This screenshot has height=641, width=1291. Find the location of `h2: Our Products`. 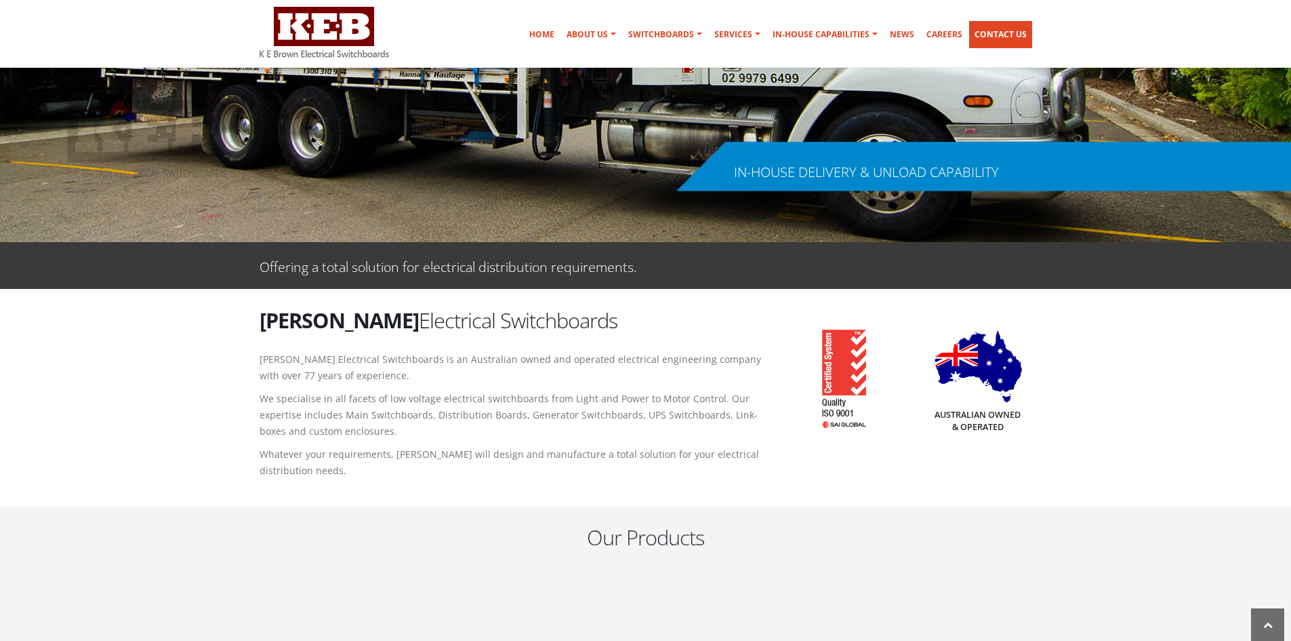

h2: Our Products is located at coordinates (646, 537).